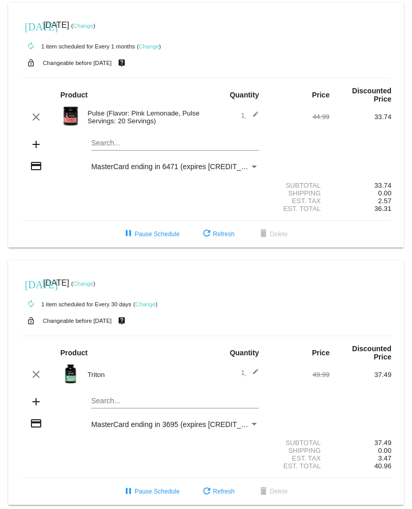  What do you see at coordinates (78, 46) in the screenshot?
I see `small: 1 item scheduled for Every 1 months` at bounding box center [78, 46].